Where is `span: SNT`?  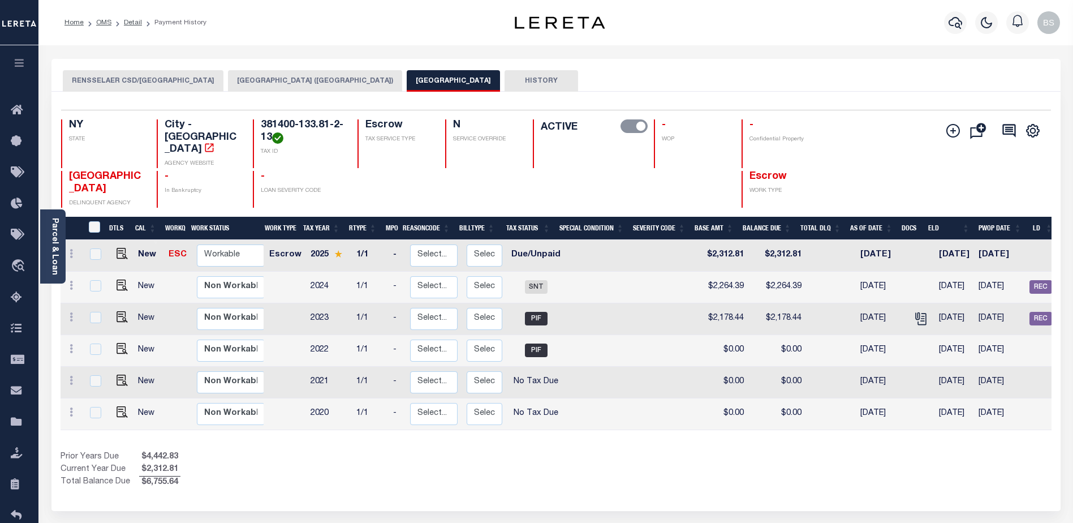
span: SNT is located at coordinates (536, 287).